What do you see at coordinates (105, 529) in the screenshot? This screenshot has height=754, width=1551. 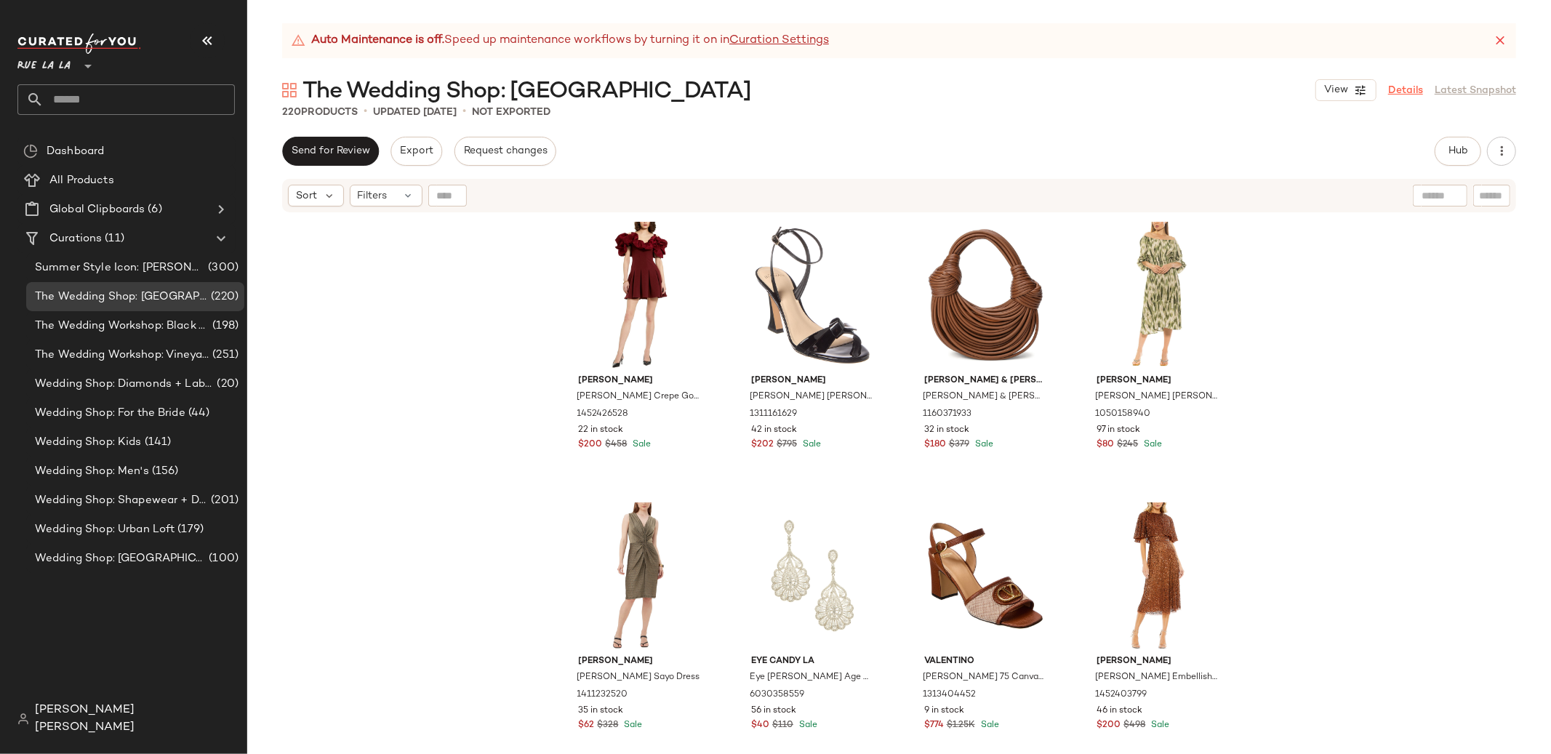 I see `span: Wedding Shop: Urban Loft` at bounding box center [105, 529].